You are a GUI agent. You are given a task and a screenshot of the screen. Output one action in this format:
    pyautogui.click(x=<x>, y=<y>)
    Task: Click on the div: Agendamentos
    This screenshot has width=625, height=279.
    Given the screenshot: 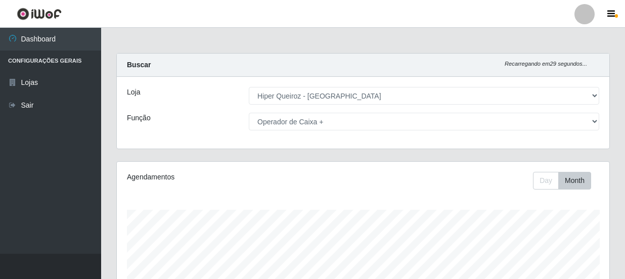 What is the action you would take?
    pyautogui.click(x=221, y=177)
    